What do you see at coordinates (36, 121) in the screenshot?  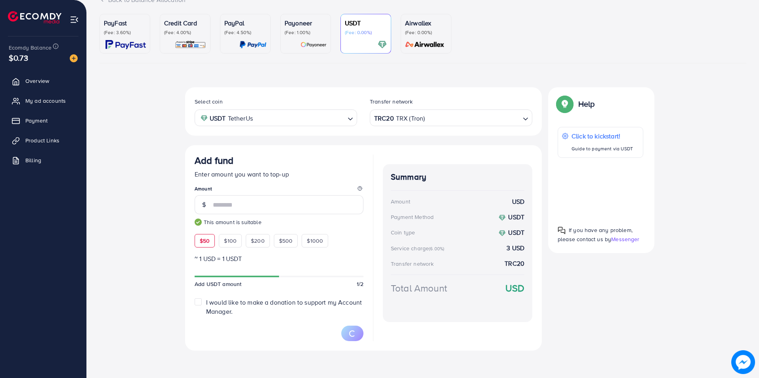 I see `span: Payment` at bounding box center [36, 121].